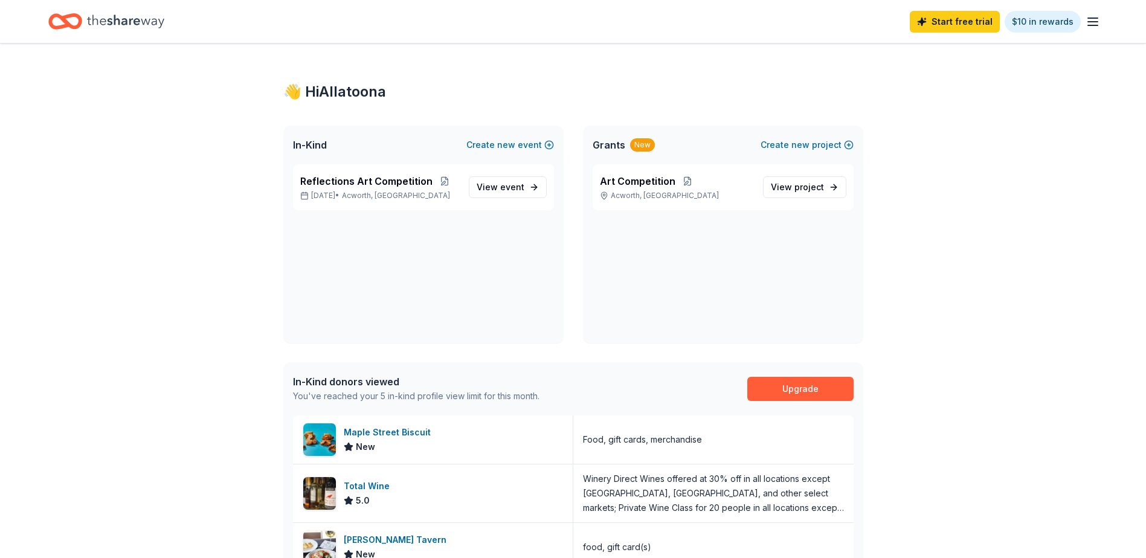  Describe the element at coordinates (416, 396) in the screenshot. I see `div: You've reached your 5 in-kind profile view limit for this month.` at that location.